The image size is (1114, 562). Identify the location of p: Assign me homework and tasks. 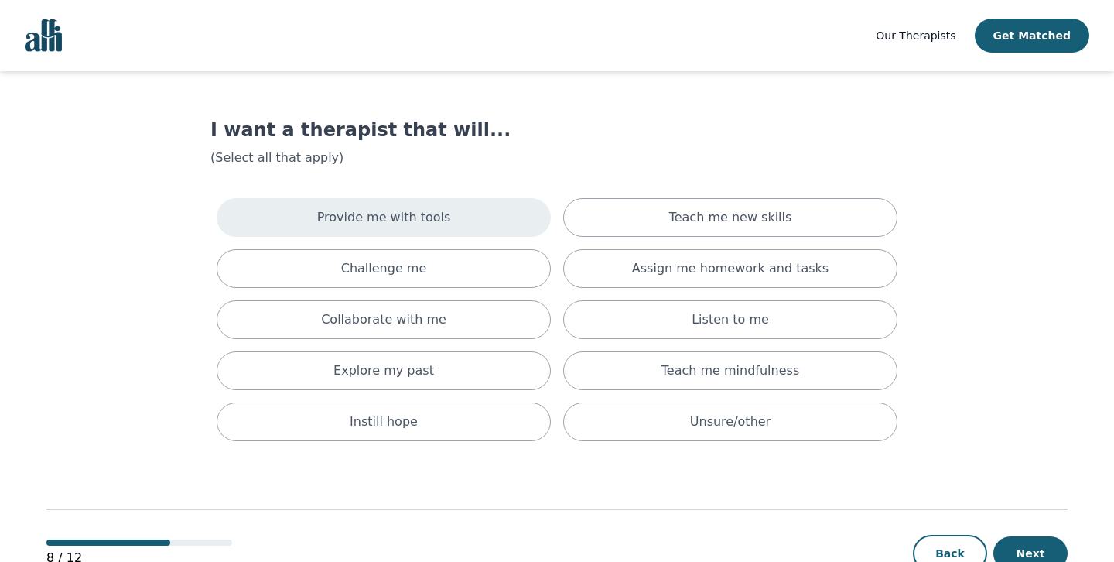
(731, 269).